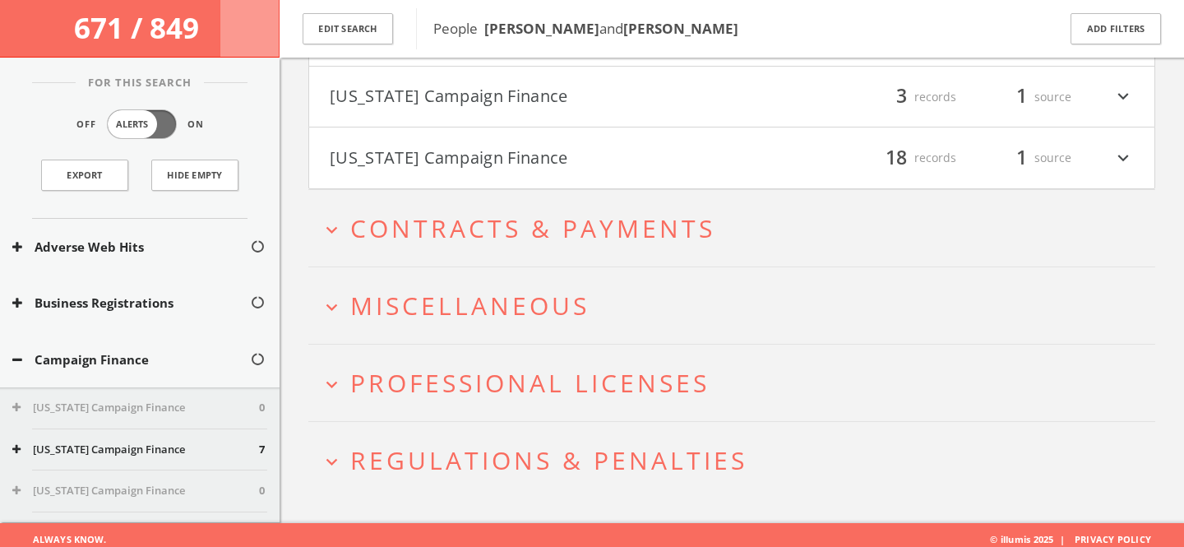 The image size is (1184, 547). I want to click on button: Campaign Finance, so click(131, 359).